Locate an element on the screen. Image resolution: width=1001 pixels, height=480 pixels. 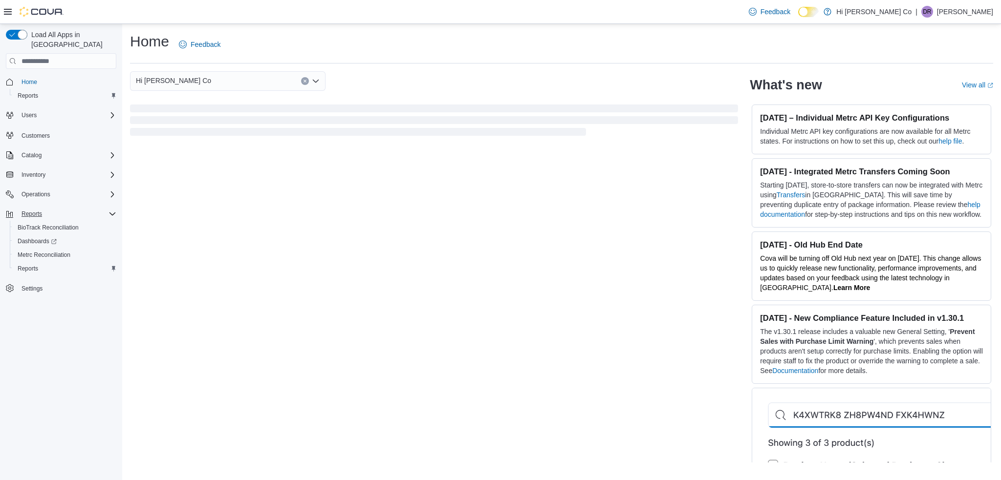
svg: External link is located at coordinates (990, 86).